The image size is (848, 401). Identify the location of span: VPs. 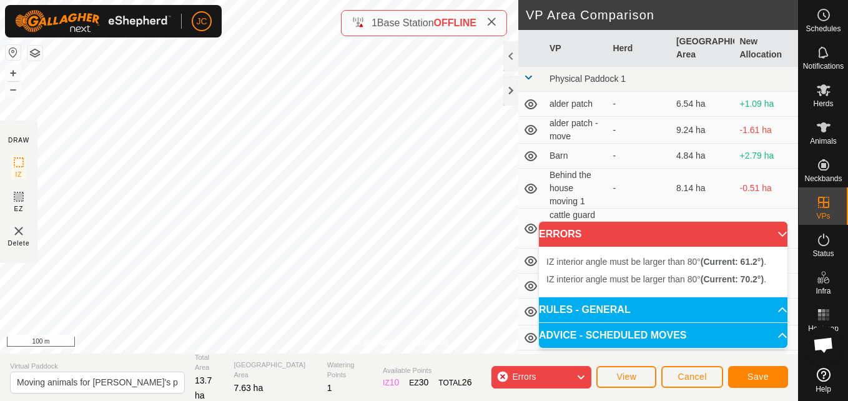
(823, 216).